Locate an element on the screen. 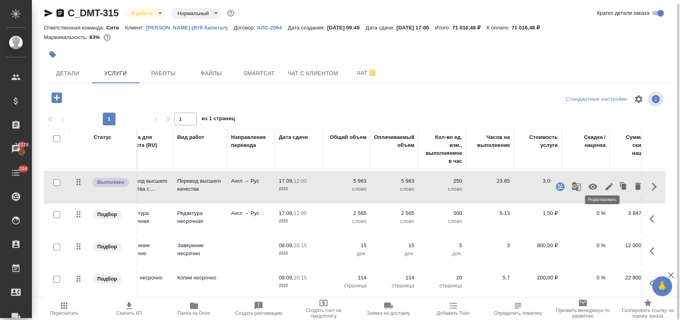 The image size is (680, 320). div: Дата сдачи is located at coordinates (293, 137).